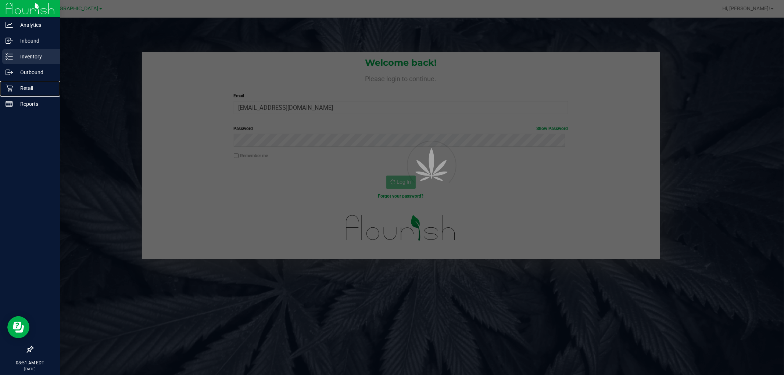 This screenshot has width=784, height=375. Describe the element at coordinates (9, 72) in the screenshot. I see `inline-svg: Outbound` at that location.